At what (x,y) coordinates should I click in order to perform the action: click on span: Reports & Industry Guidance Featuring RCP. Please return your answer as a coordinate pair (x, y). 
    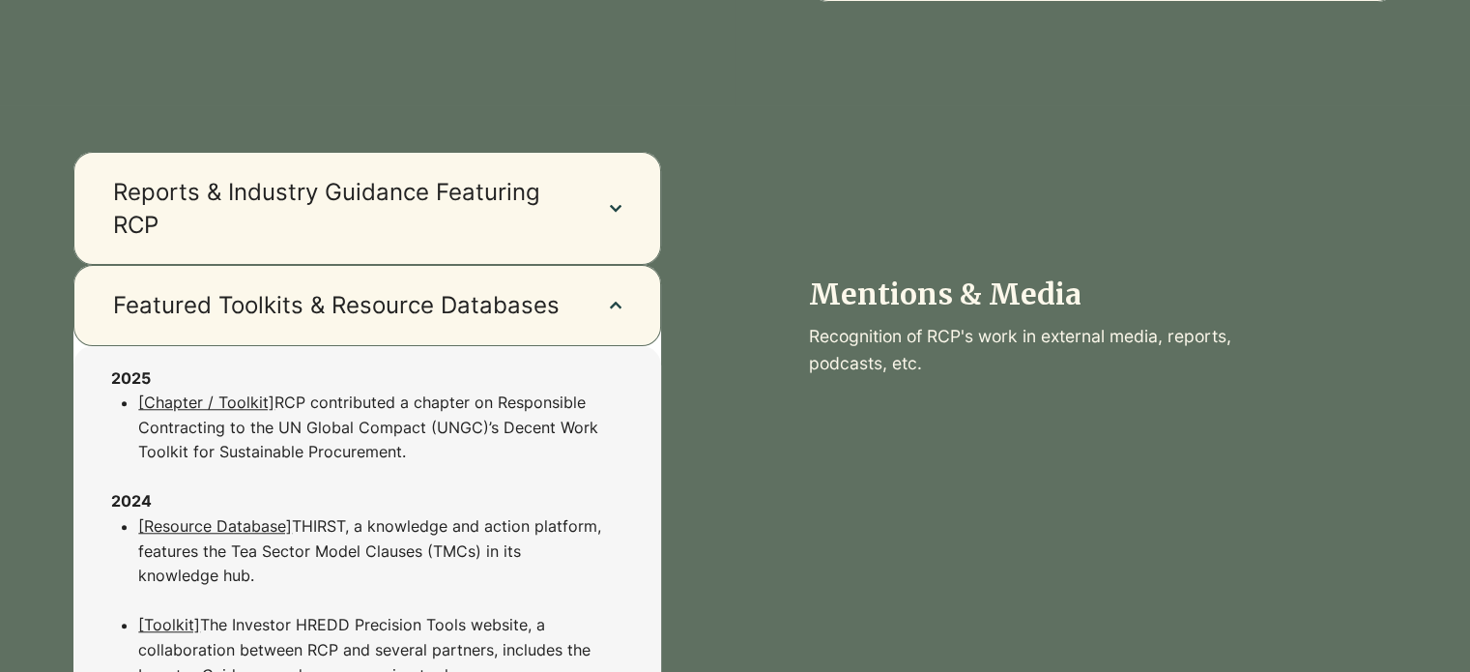
    Looking at the image, I should click on (342, 208).